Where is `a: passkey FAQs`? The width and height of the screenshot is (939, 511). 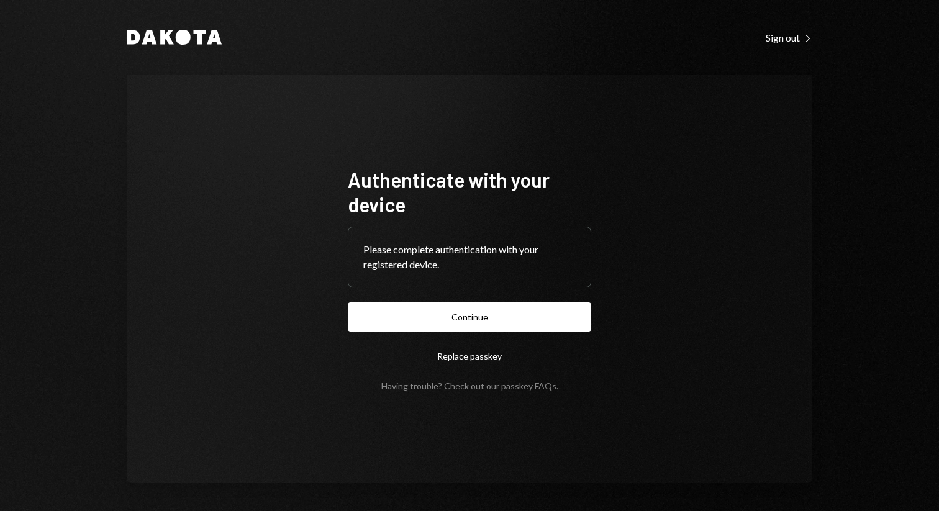 a: passkey FAQs is located at coordinates (528, 386).